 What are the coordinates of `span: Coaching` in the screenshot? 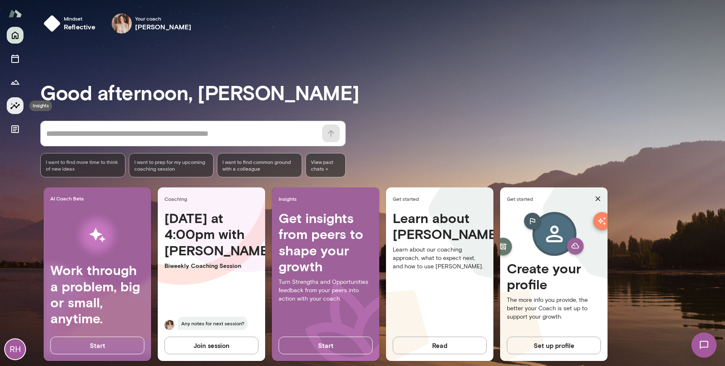 It's located at (213, 199).